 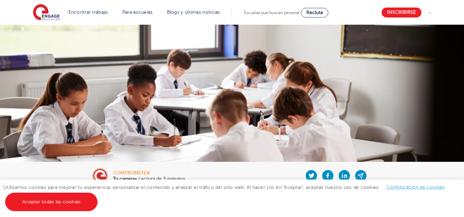 I want to click on font: Inscribirse, so click(x=401, y=12).